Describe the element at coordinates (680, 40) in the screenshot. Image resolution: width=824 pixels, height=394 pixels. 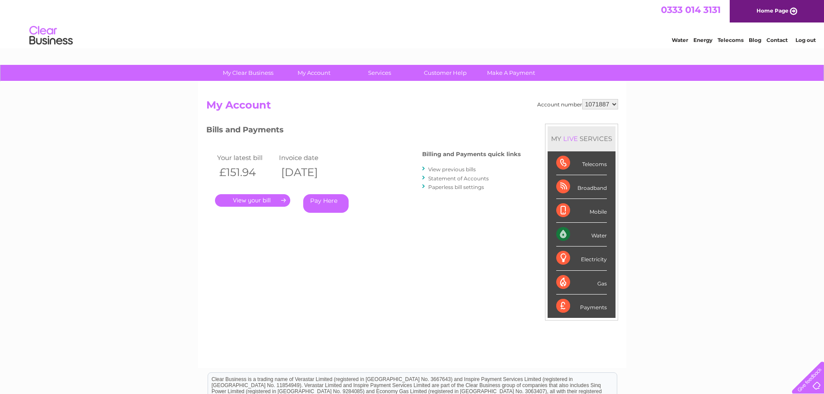
I see `a: Water` at that location.